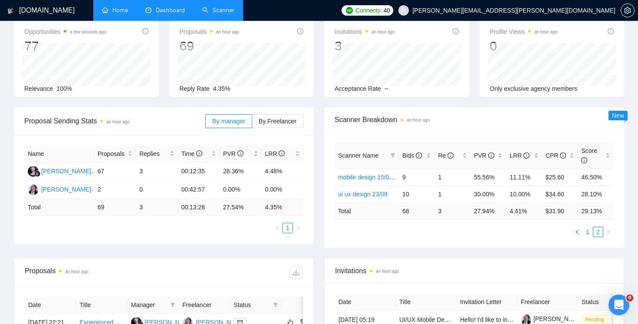 The width and height of the screenshot is (638, 324). Describe the element at coordinates (59, 154) in the screenshot. I see `th: Name` at that location.